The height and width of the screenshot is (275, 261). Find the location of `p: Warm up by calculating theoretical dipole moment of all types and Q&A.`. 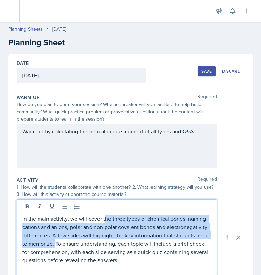

p: Warm up by calculating theoretical dipole moment of all types and Q&A. is located at coordinates (117, 131).